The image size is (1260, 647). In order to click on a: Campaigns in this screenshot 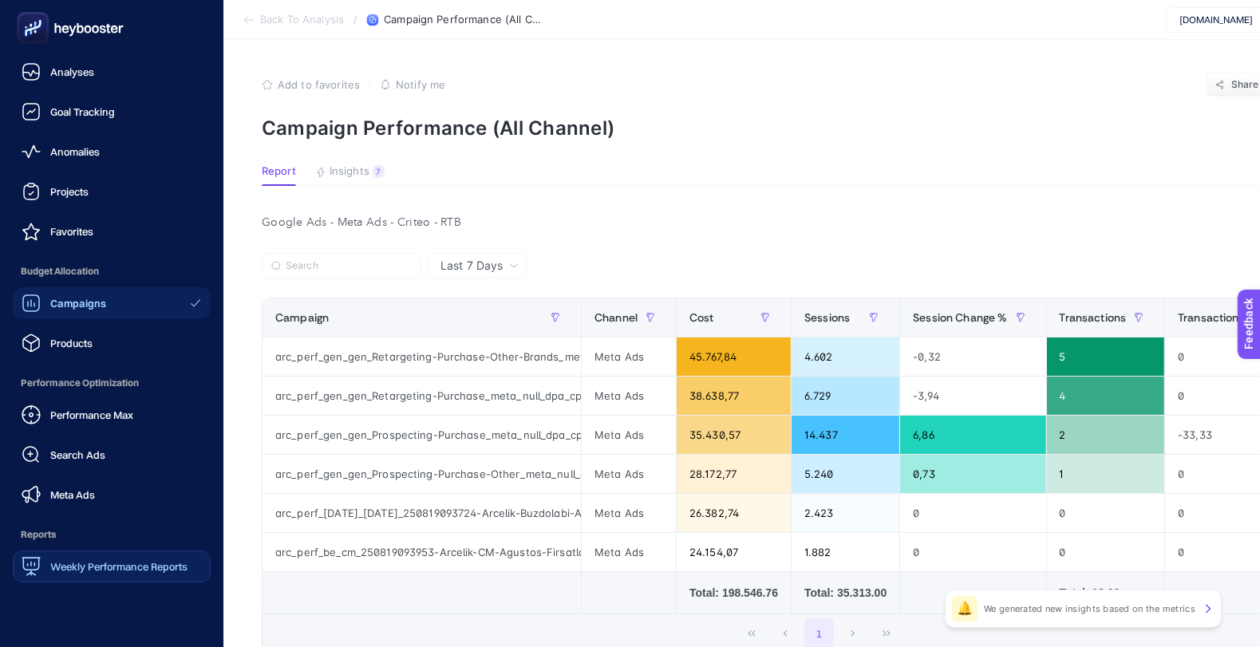, I will do `click(112, 303)`.